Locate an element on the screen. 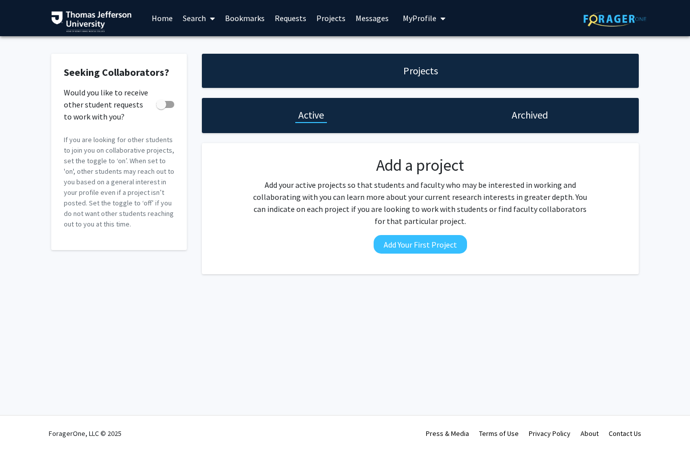 The width and height of the screenshot is (690, 451). p: If you are looking for other students to join you on collaborative projects, set the toggle to ‘o... is located at coordinates (119, 182).